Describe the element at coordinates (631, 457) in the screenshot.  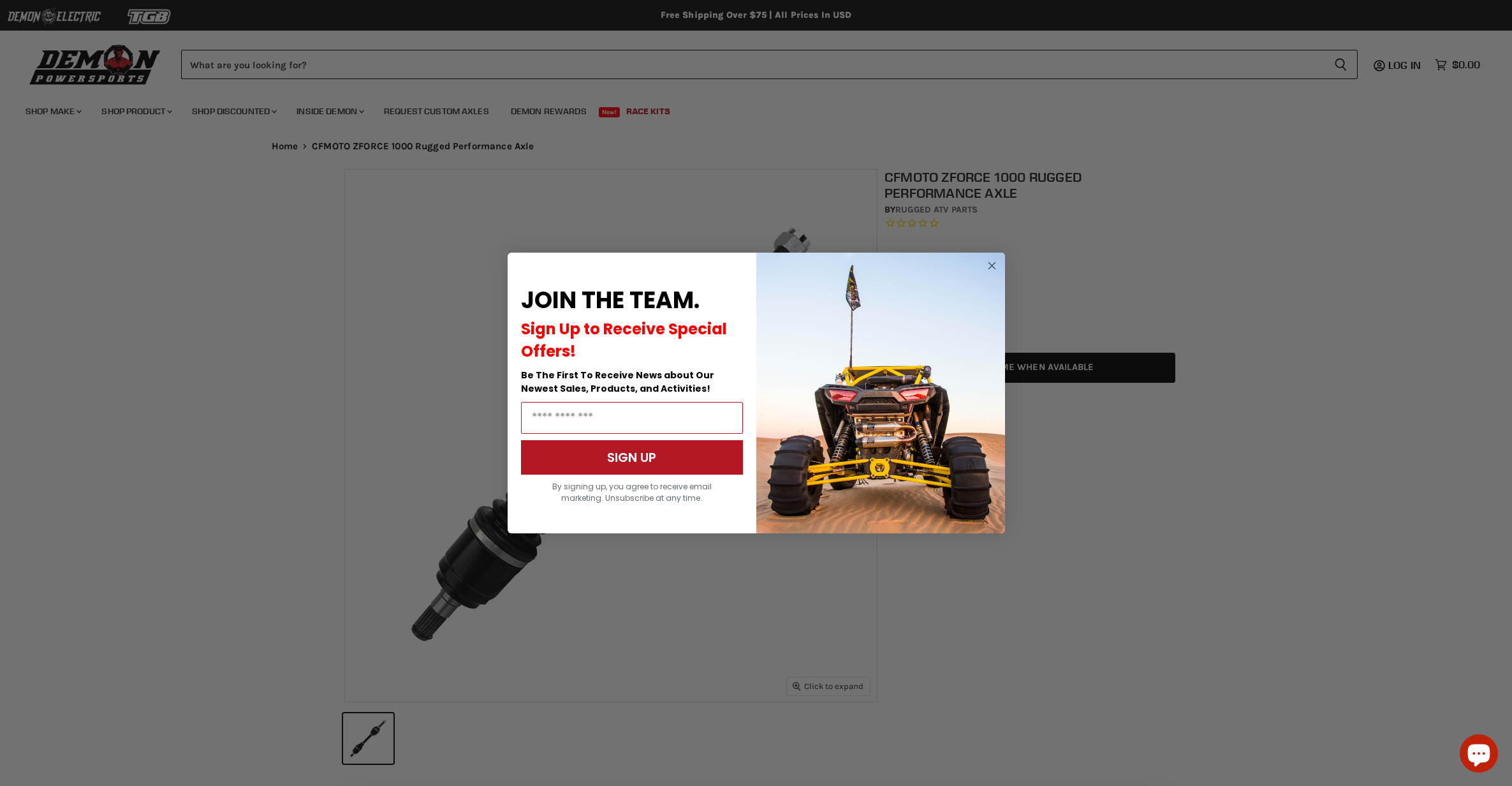
I see `button: SIGN UP` at that location.